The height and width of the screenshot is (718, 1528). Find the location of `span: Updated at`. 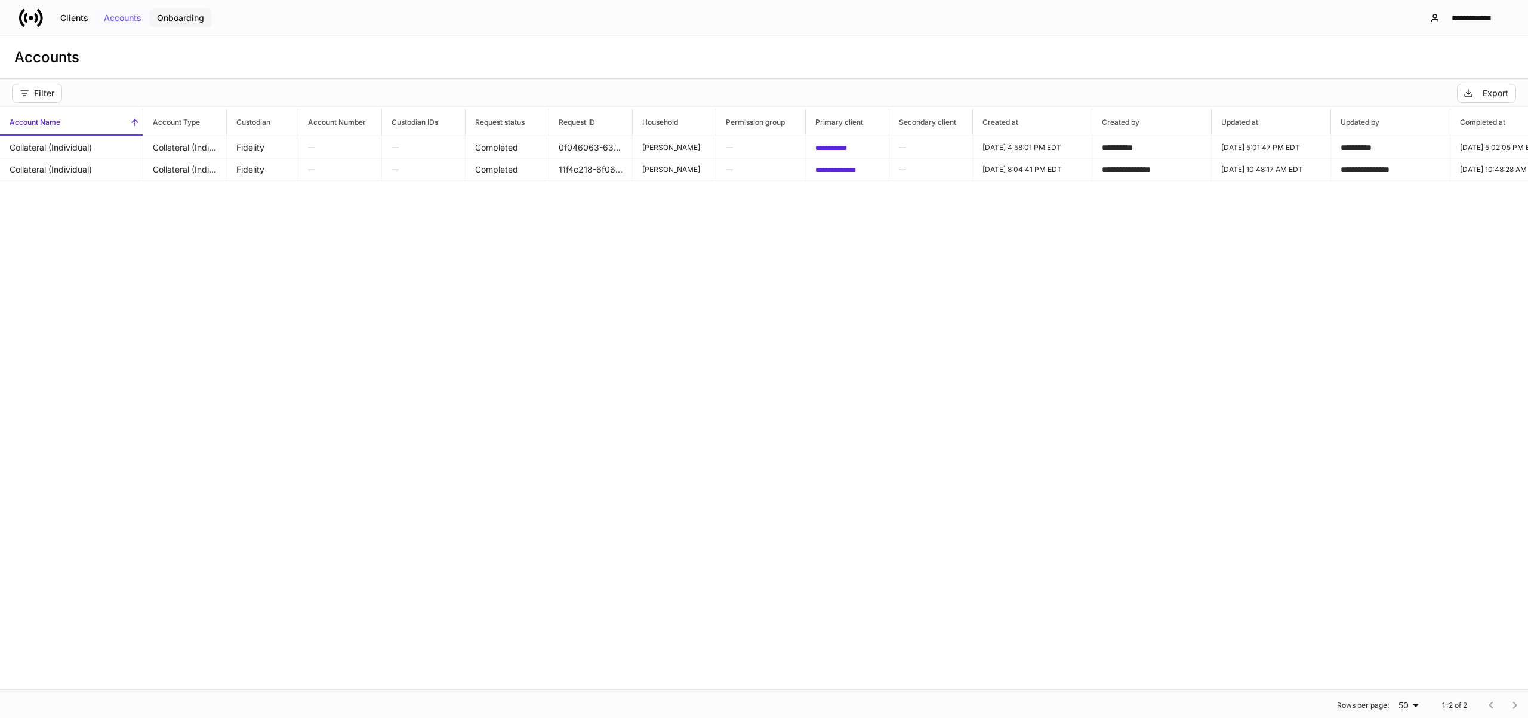

span: Updated at is located at coordinates (1271, 122).